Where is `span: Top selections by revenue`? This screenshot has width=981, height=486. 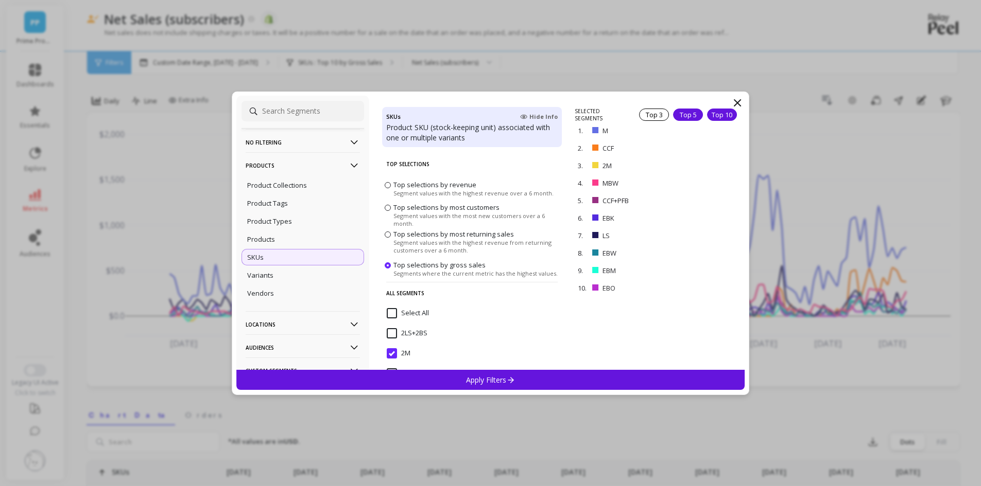
span: Top selections by revenue is located at coordinates (434, 184).